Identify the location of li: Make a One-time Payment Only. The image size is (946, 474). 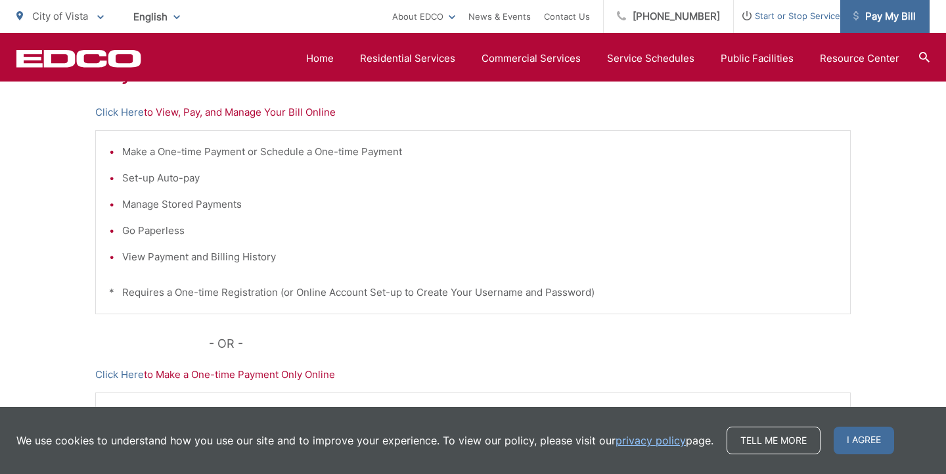
(480, 414).